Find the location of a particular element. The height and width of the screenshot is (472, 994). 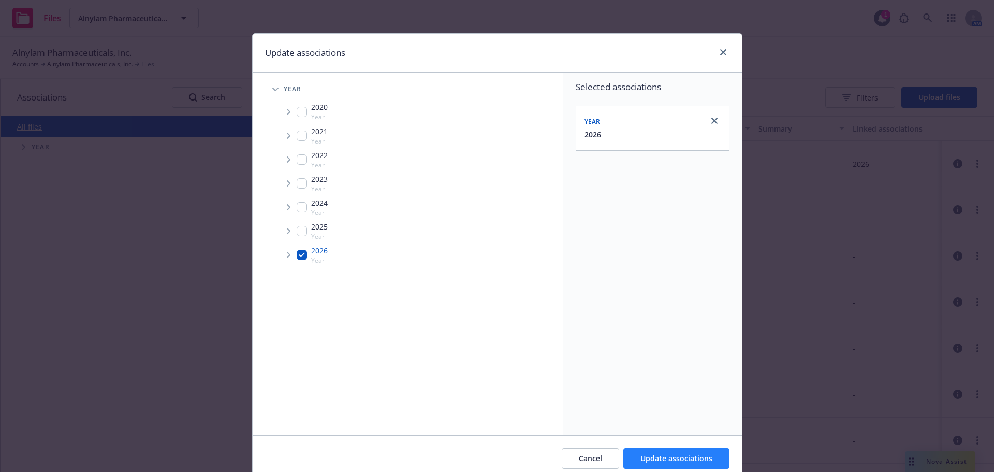

div: Tree Example is located at coordinates (408, 172).